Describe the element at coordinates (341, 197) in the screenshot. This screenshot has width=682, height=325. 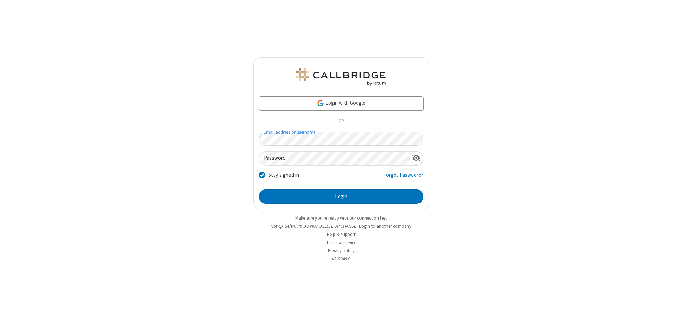
I see `button: Login` at that location.